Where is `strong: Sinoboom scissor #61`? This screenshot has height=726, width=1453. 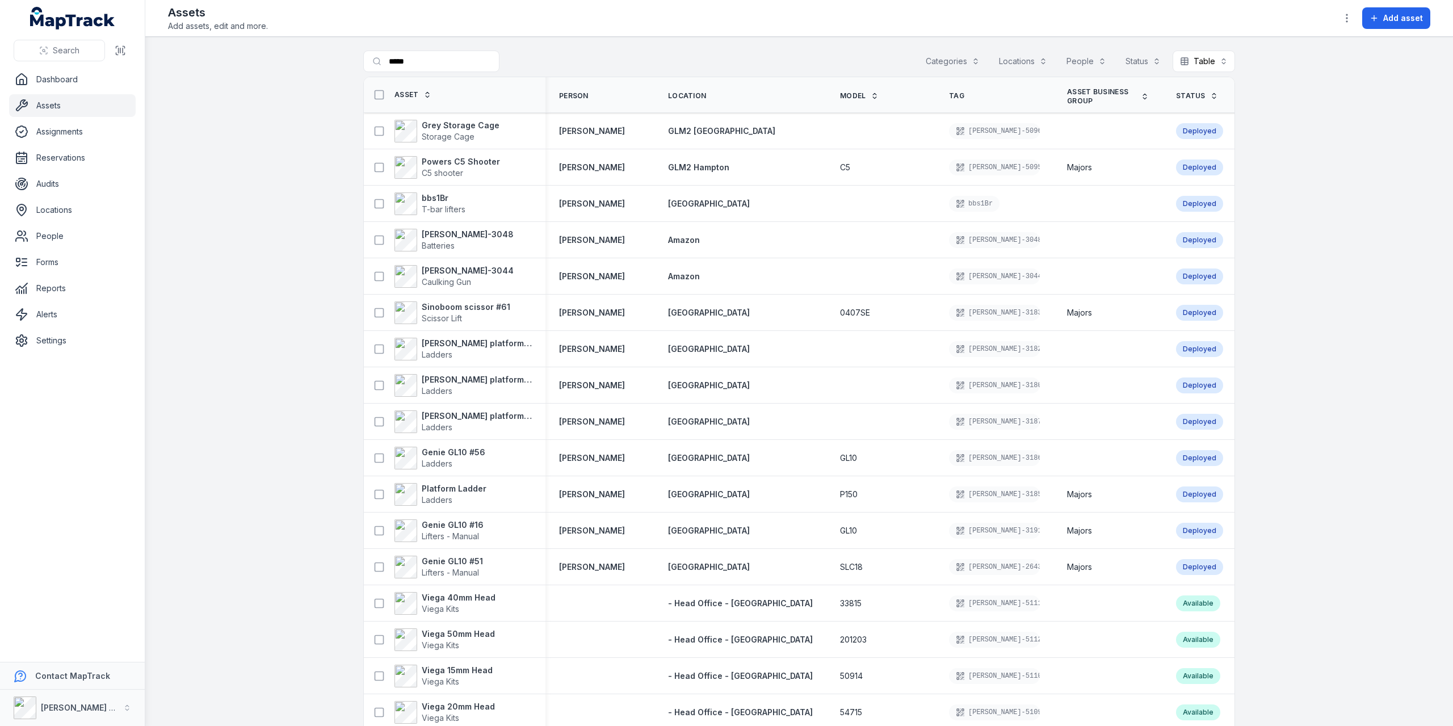 strong: Sinoboom scissor #61 is located at coordinates (466, 307).